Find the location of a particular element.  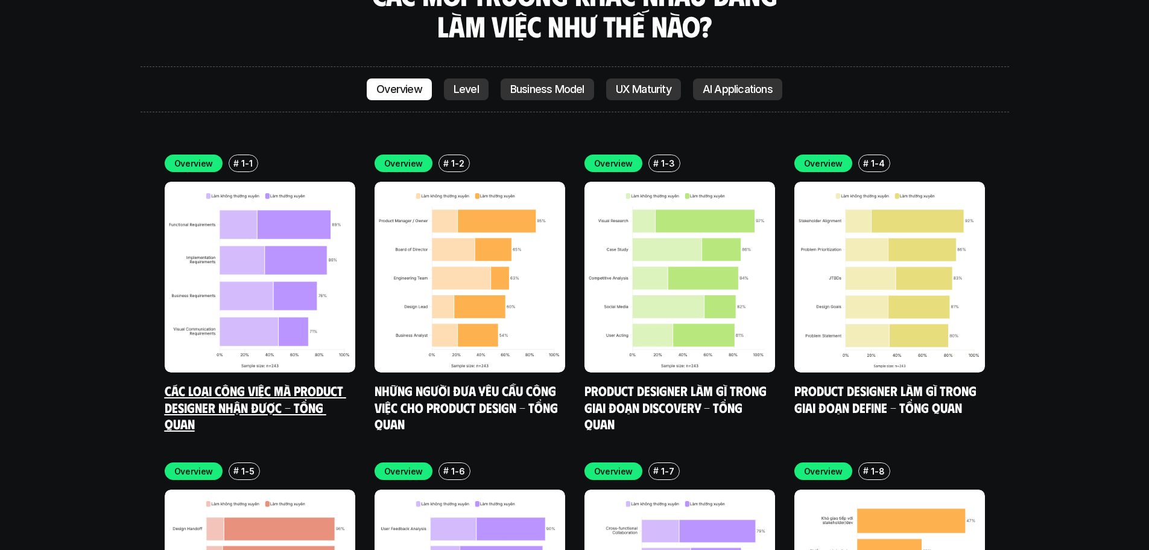

p: 1-1 is located at coordinates (247, 163).